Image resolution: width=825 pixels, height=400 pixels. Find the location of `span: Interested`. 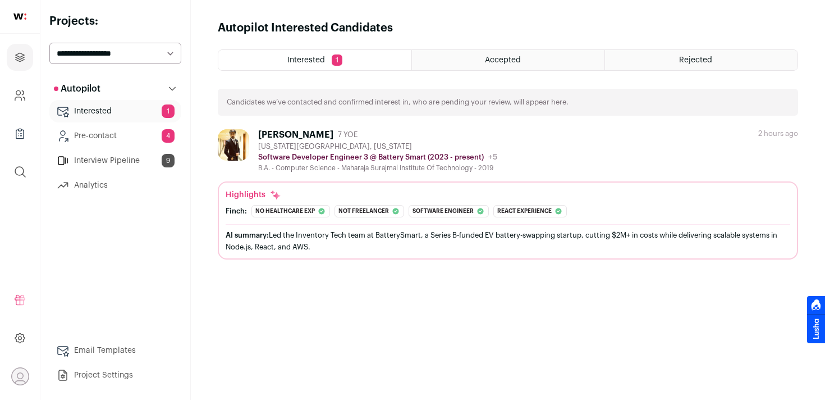

span: Interested is located at coordinates (306, 60).